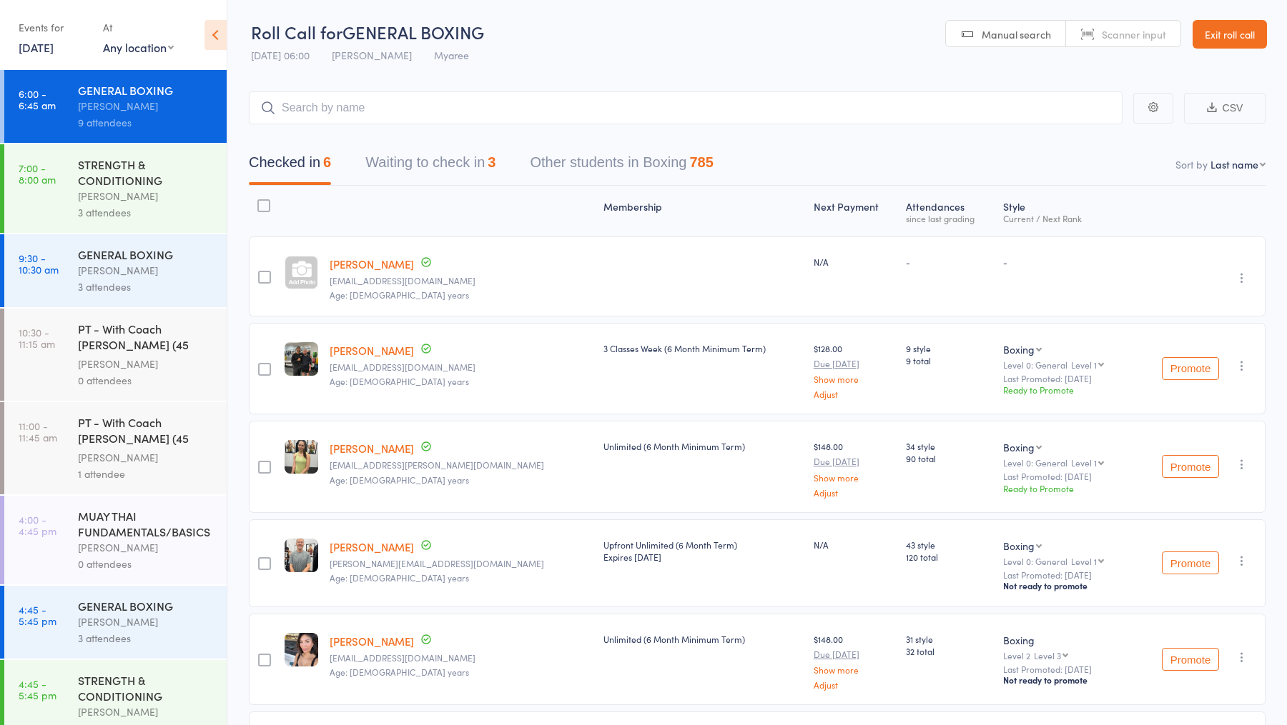 The image size is (1287, 725). I want to click on span: 9 style, so click(948, 348).